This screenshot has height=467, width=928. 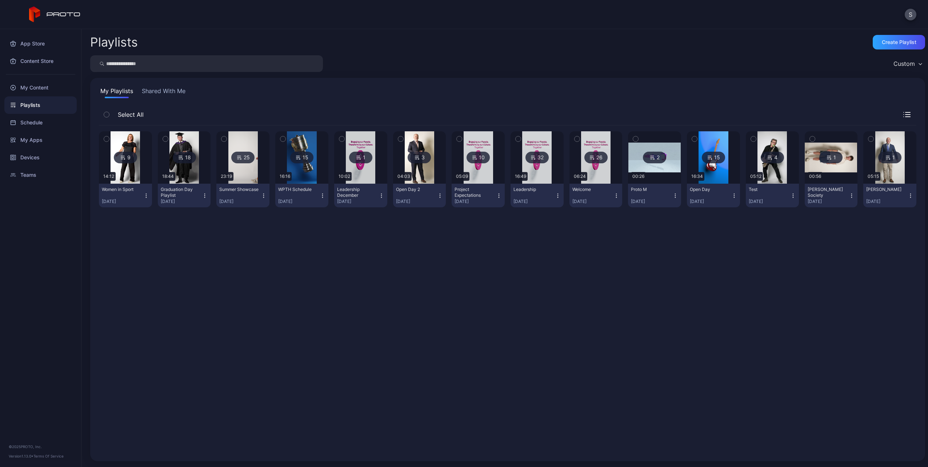 I want to click on div: Proto M, so click(x=651, y=189).